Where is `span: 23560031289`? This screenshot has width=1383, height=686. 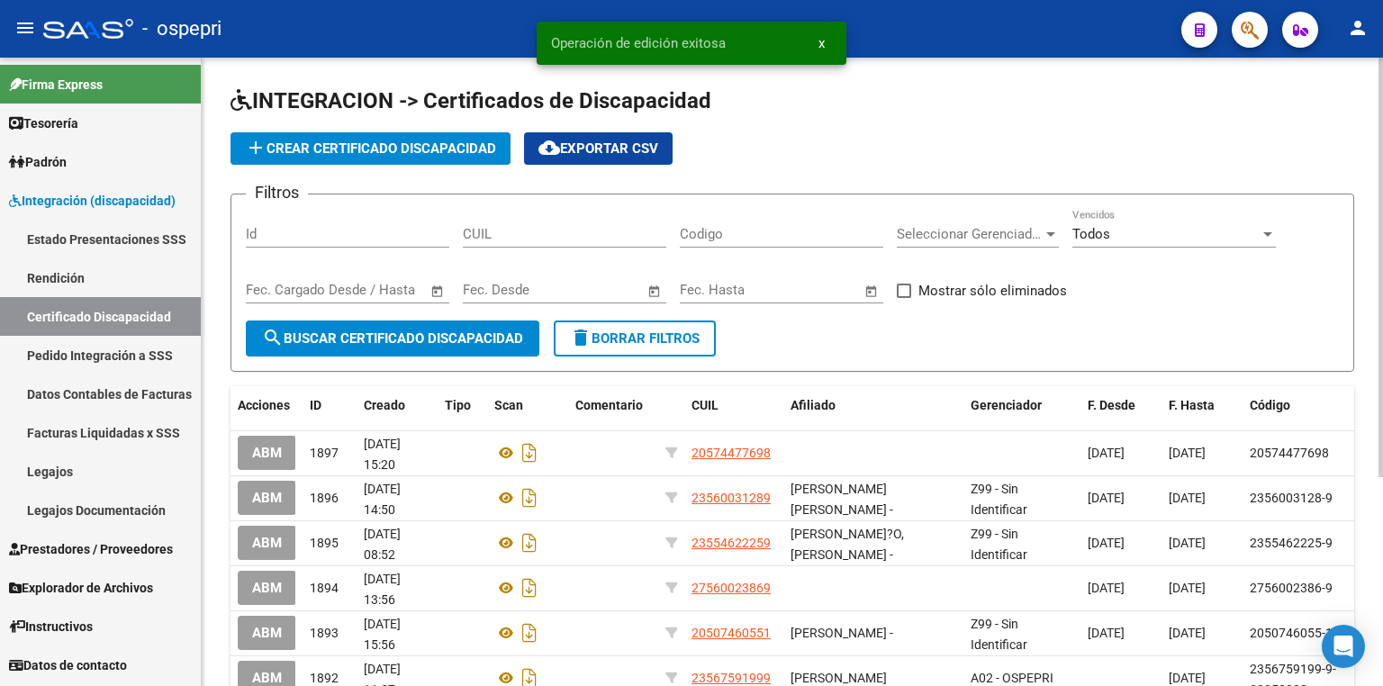 span: 23560031289 is located at coordinates (731, 498).